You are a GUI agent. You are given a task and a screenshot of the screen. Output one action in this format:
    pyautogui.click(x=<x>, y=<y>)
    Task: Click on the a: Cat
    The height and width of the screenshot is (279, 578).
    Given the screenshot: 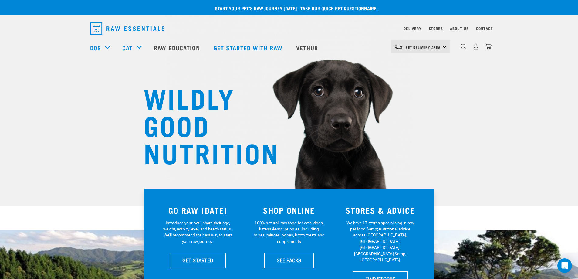 What is the action you would take?
    pyautogui.click(x=127, y=48)
    